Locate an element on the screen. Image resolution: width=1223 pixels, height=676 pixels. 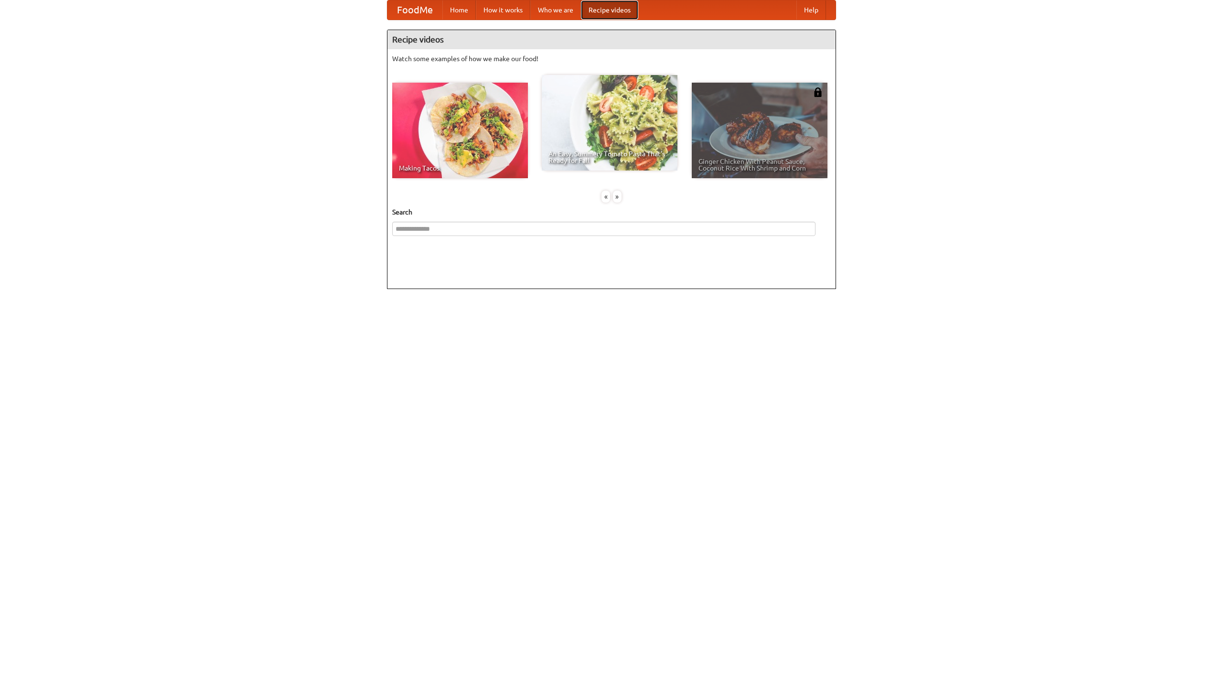
h5: Search is located at coordinates (612, 212).